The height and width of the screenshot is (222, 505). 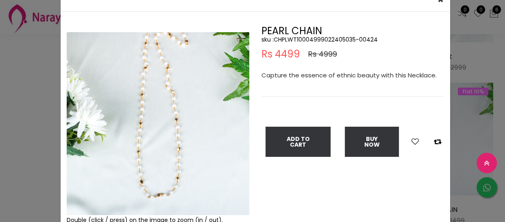 What do you see at coordinates (415, 142) in the screenshot?
I see `button: Add to wishlist` at bounding box center [415, 142].